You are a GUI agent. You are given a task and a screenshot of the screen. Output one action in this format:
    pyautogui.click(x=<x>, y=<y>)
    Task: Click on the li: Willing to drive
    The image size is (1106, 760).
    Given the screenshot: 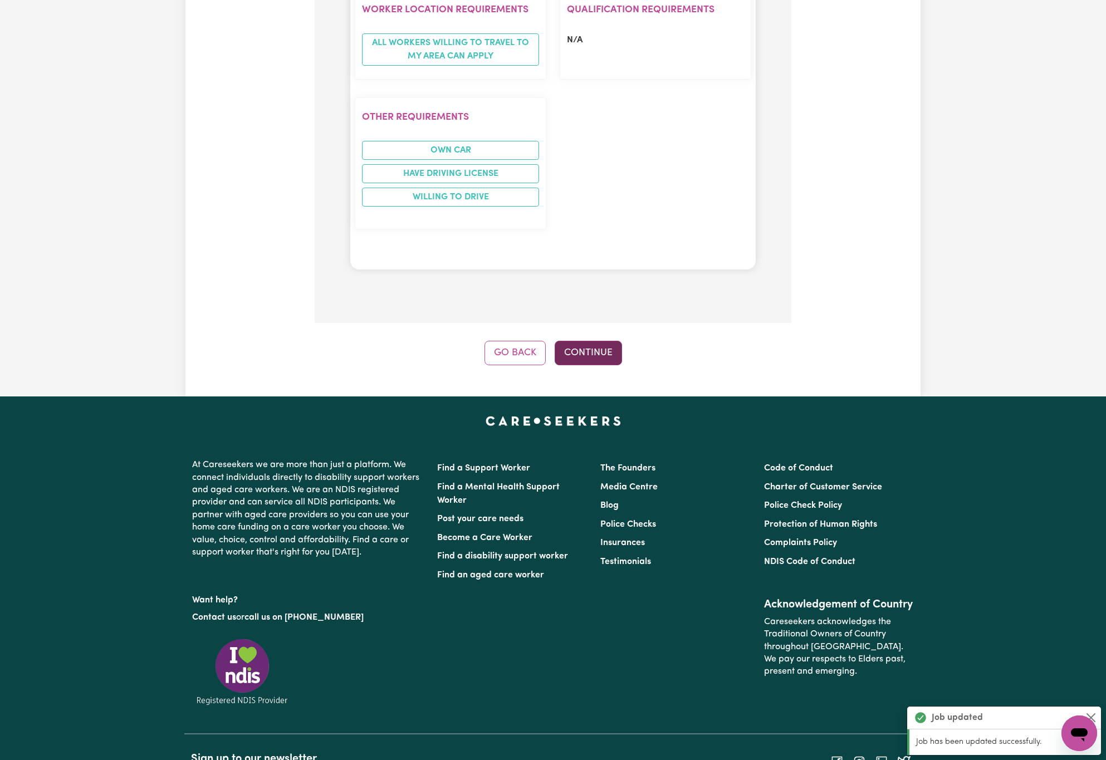 What is the action you would take?
    pyautogui.click(x=450, y=197)
    